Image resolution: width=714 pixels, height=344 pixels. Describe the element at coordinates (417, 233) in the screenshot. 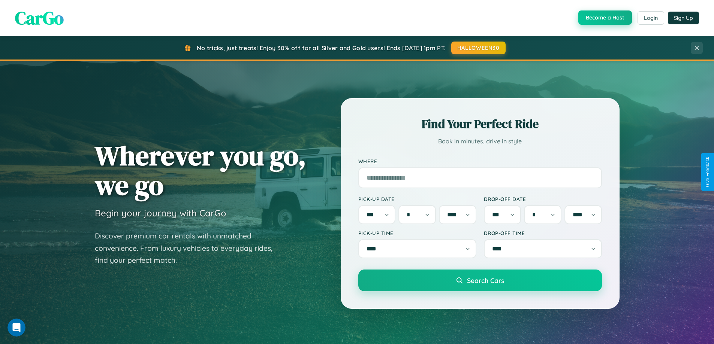

I see `label: Pick-up Time` at that location.